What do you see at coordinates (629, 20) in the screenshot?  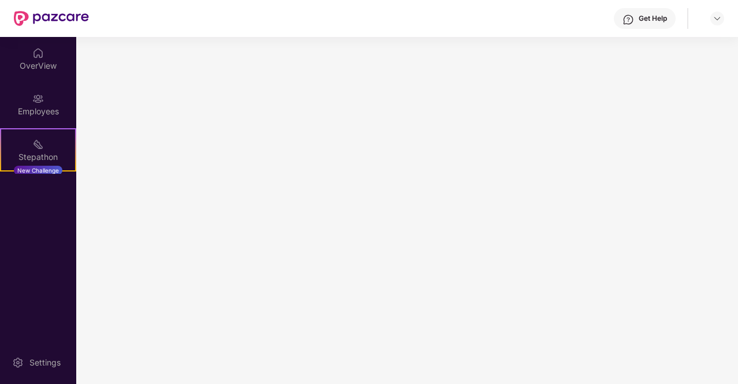 I see `img: svg+xml;base64,PHN2ZyBpZD0iSGVscC0zMngzMiIgeG1sbnM9Imh0dHA6Ly93d3cudzMub3JnLzIwMDAvc3ZnIiB3aWR0aD...` at bounding box center [629, 20].